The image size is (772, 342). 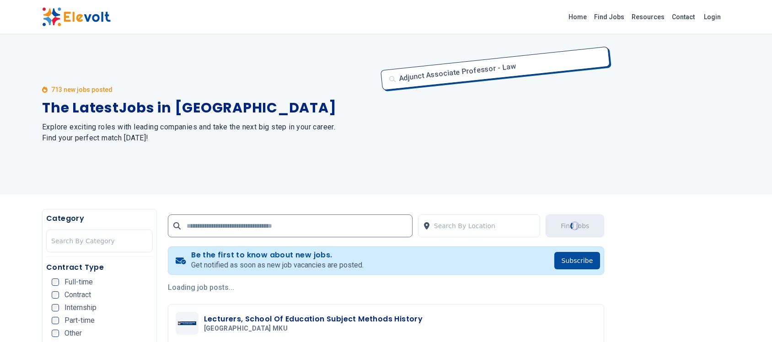 What do you see at coordinates (187, 324) in the screenshot?
I see `img: Mount Kenya University MKU` at bounding box center [187, 324].